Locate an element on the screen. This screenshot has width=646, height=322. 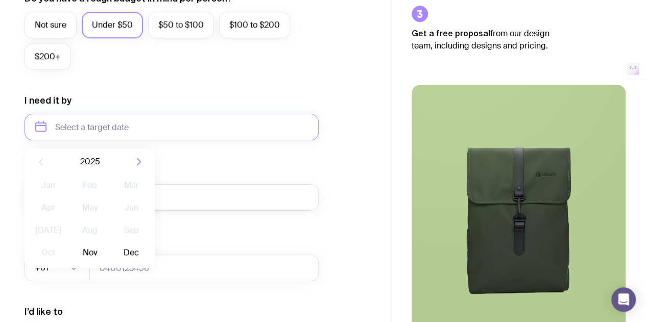
strong: Get a free proposal is located at coordinates (451, 33).